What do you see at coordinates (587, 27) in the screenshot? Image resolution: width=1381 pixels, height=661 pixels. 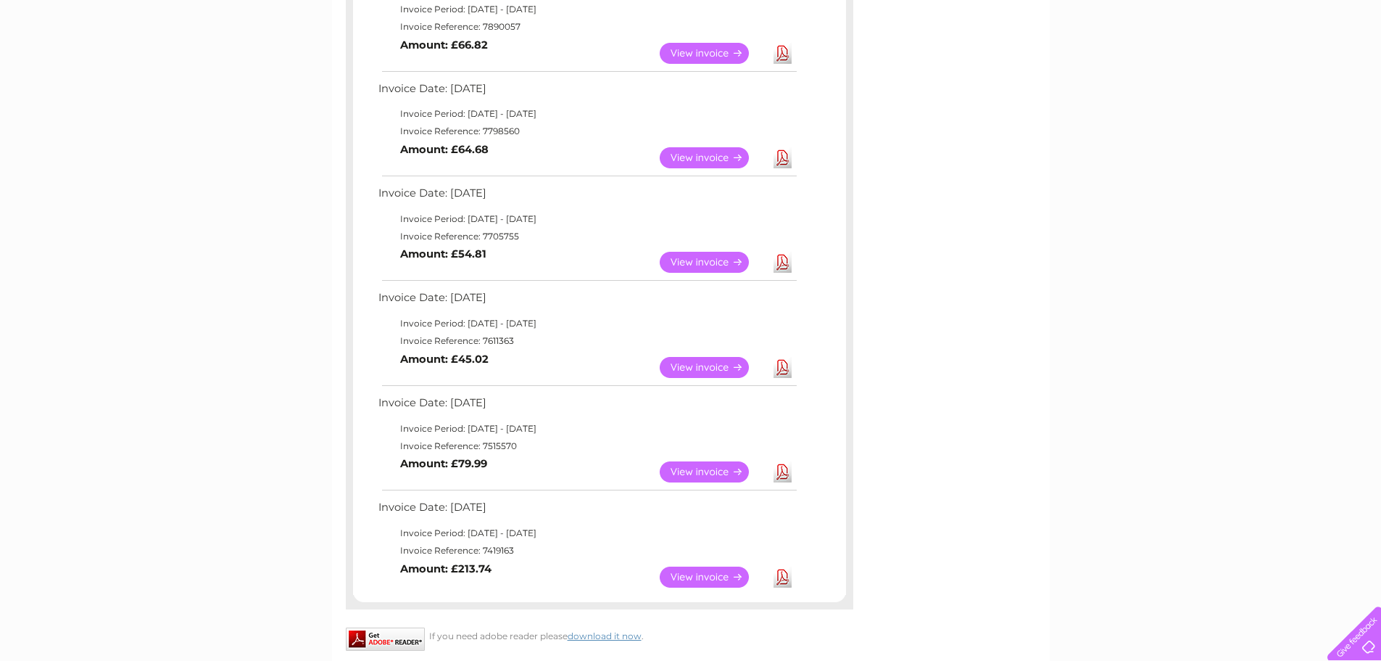 I see `td: Invoice Reference: 7890057` at bounding box center [587, 27].